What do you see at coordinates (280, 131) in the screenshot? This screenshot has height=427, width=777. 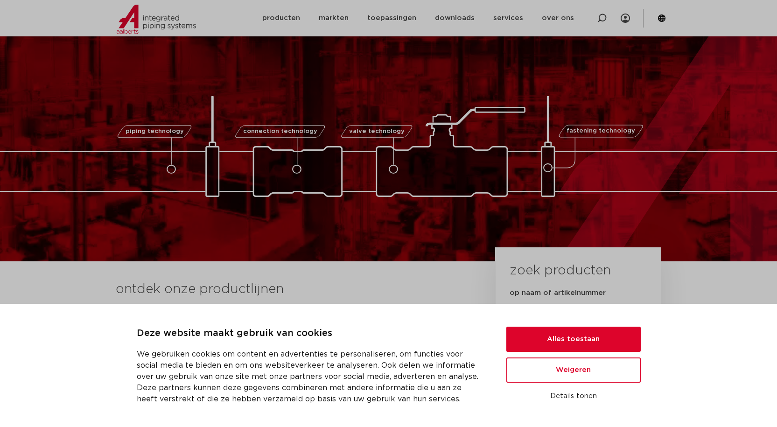 I see `span: connection technology` at bounding box center [280, 131].